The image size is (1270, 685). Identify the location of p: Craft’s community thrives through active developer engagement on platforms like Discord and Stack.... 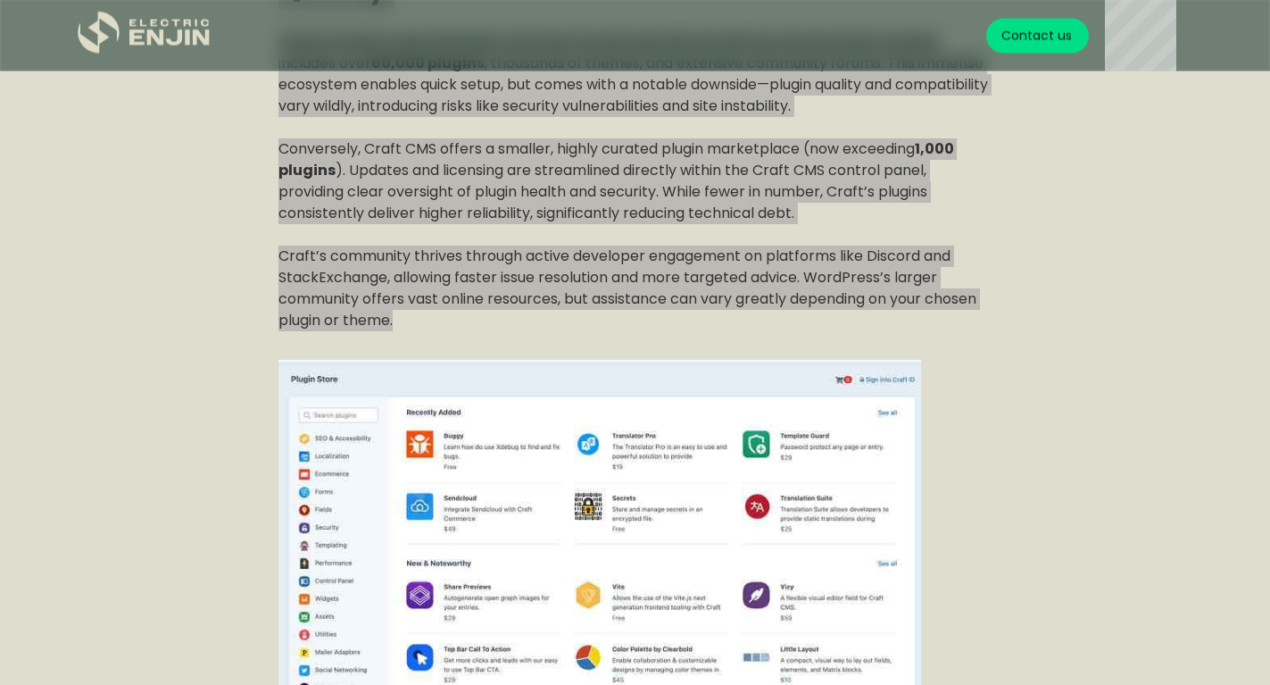
(636, 288).